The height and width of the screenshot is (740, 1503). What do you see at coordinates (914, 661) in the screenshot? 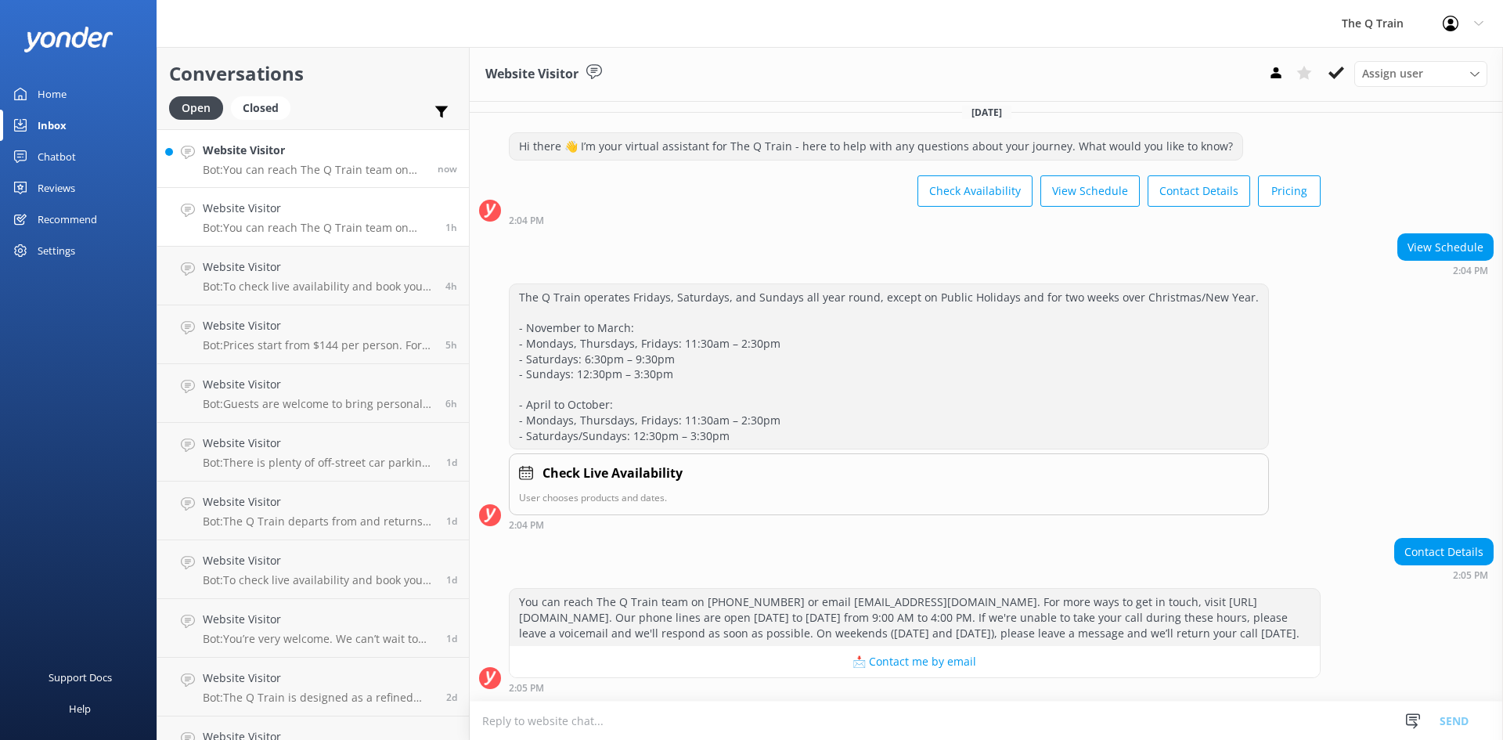
I see `button: 📩 Contact me by email` at bounding box center [914, 661].